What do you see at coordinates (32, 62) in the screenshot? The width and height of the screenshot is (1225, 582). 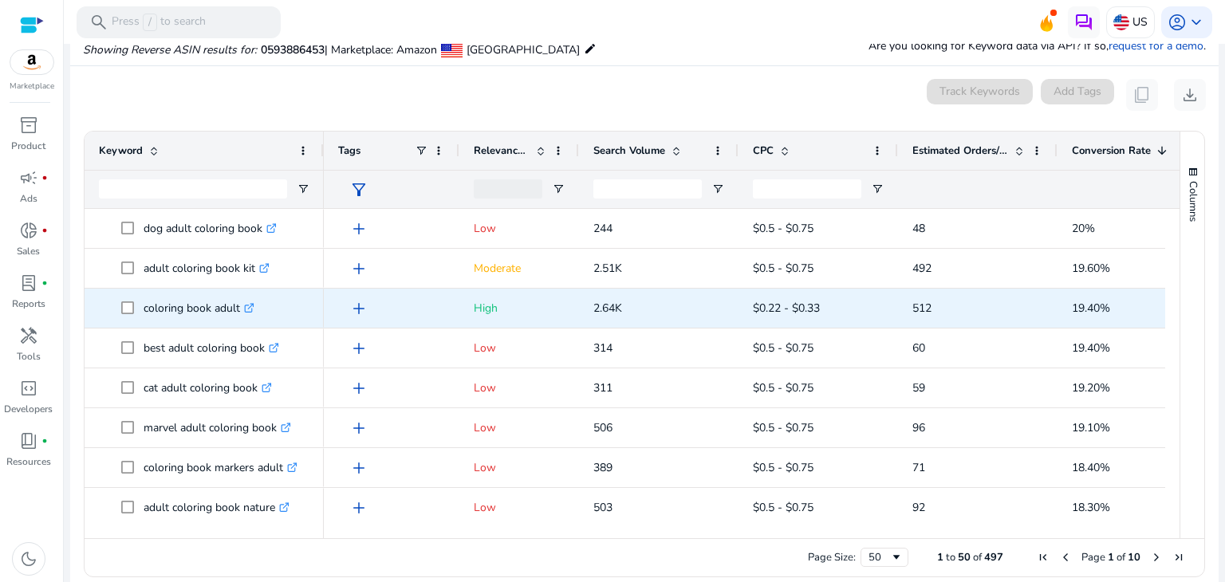 I see `img: amazon.svg` at bounding box center [32, 62].